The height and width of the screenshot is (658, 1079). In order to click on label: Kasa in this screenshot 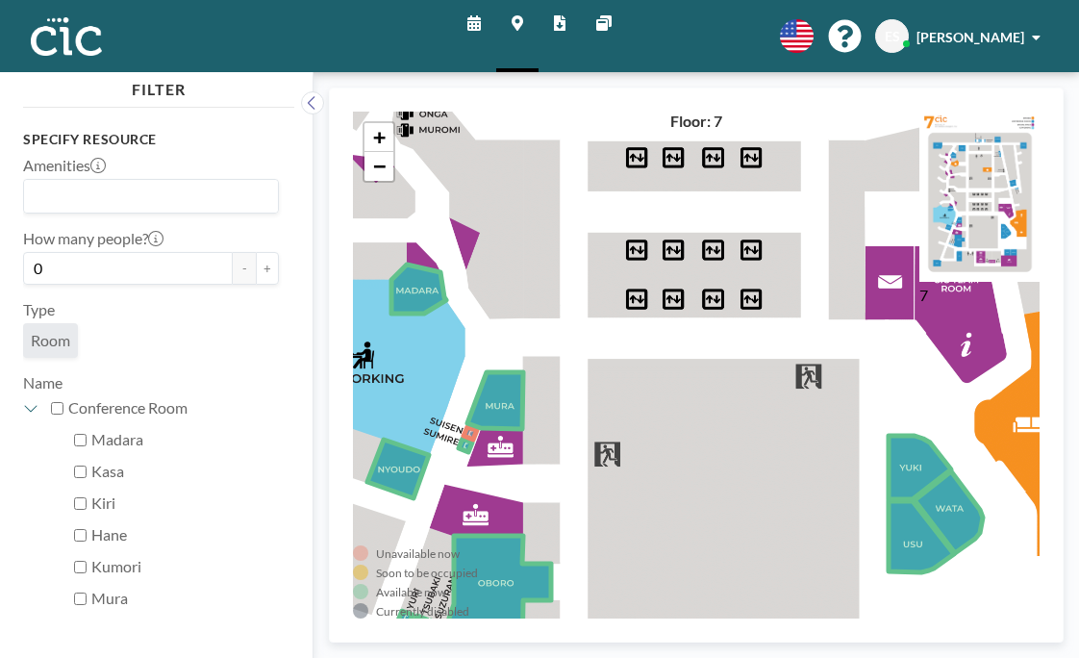, I will do `click(185, 471)`.